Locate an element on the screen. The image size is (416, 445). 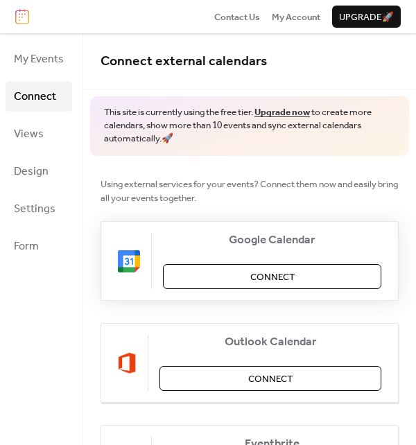
span: Upgrade 🚀 is located at coordinates (366, 17).